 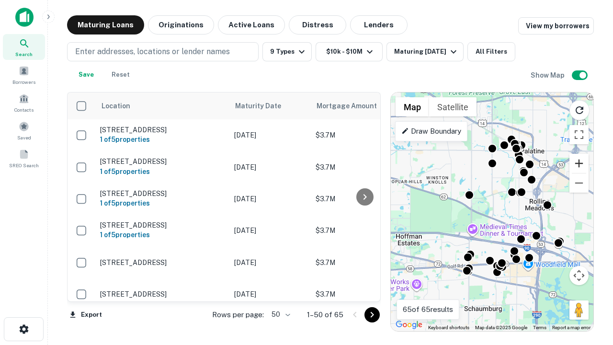 I want to click on div: Chat Widget, so click(x=589, y=291).